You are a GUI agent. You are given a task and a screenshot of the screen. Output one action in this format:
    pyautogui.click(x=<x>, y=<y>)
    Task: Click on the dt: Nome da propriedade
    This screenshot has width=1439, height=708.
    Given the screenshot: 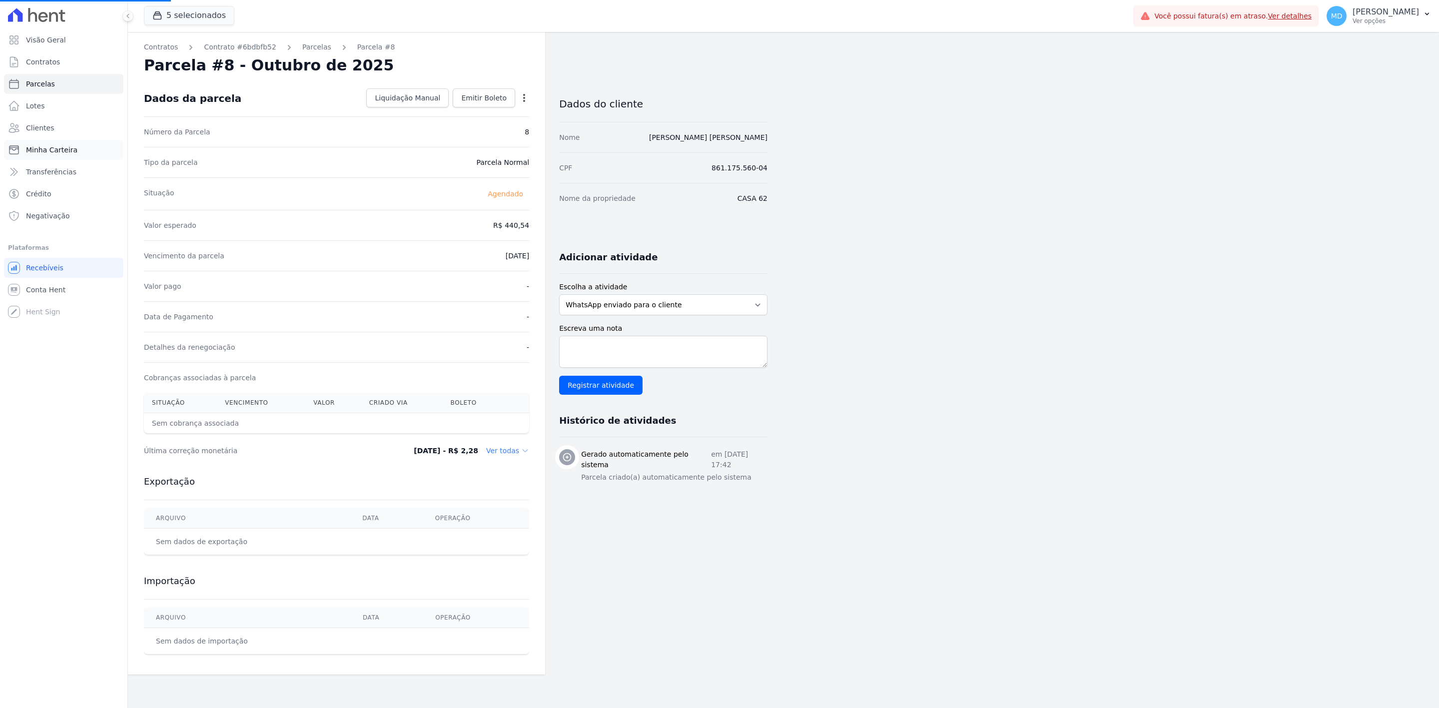 What is the action you would take?
    pyautogui.click(x=597, y=198)
    